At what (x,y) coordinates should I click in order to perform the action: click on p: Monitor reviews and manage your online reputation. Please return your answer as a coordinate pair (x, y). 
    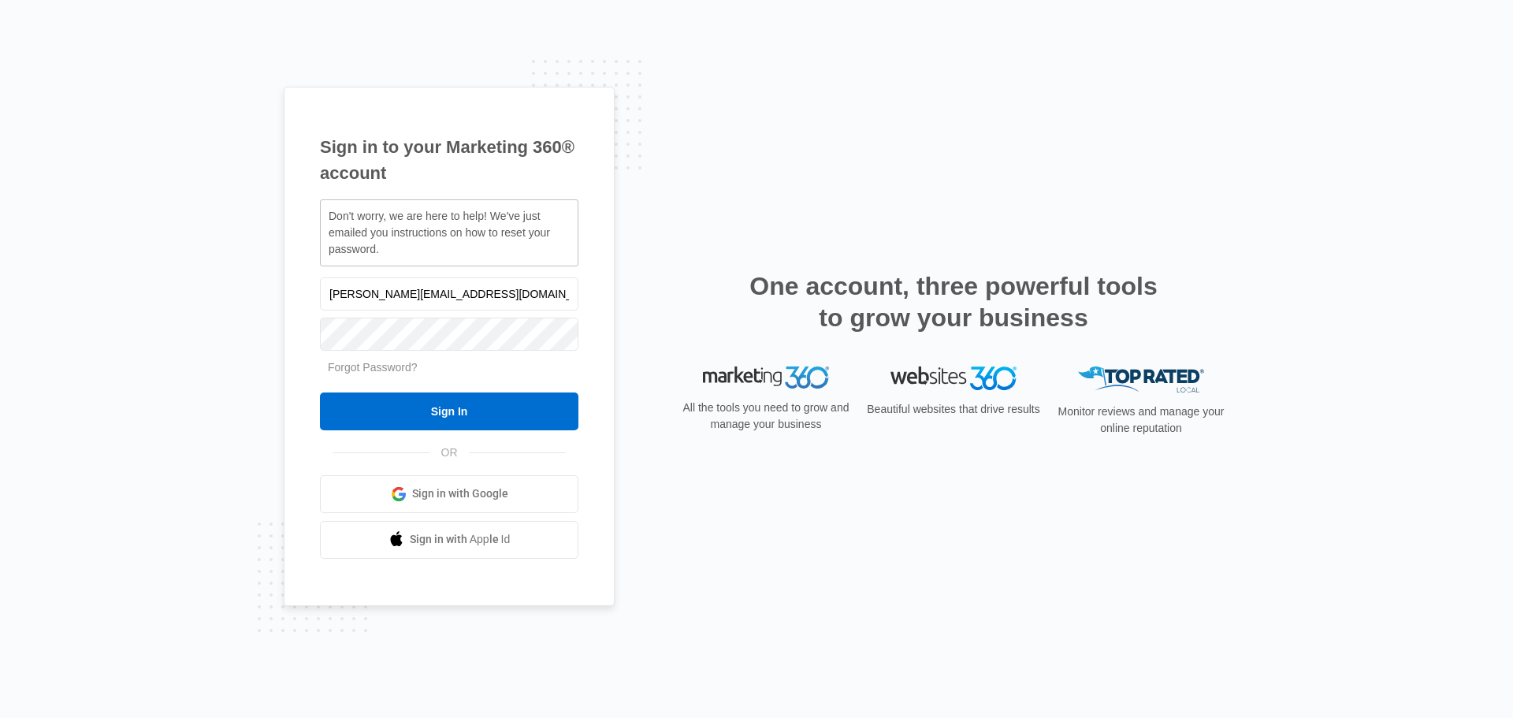
    Looking at the image, I should click on (1141, 420).